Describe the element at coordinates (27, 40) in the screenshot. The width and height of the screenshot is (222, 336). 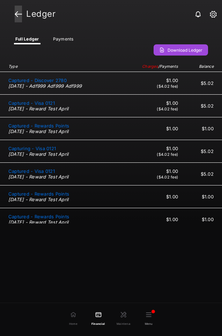
I see `a: Full Ledger` at that location.